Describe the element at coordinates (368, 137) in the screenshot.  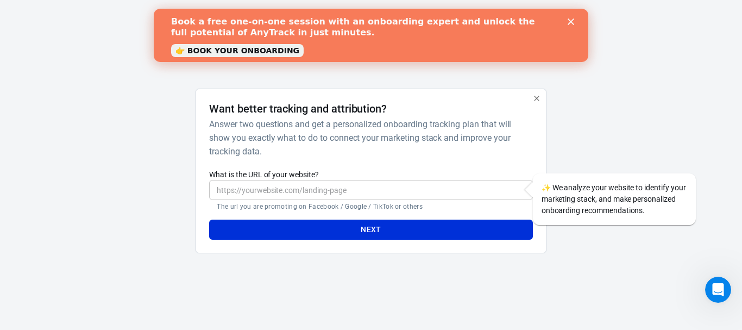
I see `h6: Answer two questions and get a personalized onboarding tracking plan that will show you exactly w...` at that location.